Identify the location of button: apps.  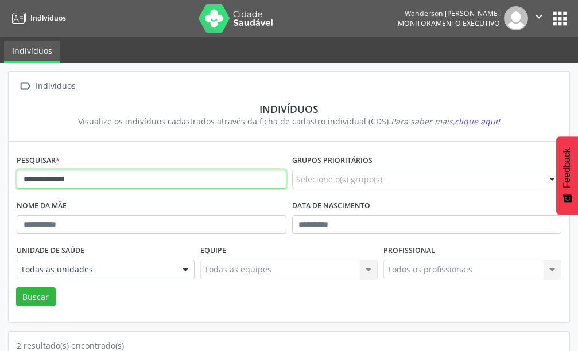
(560, 18).